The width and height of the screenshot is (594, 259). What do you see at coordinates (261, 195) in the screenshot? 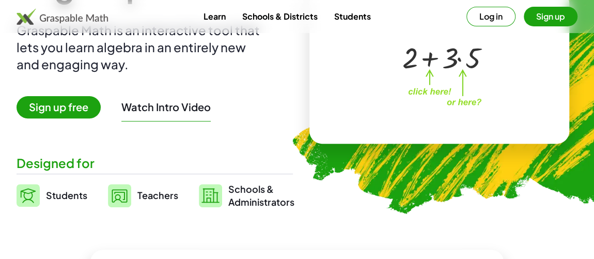
I see `span: Schools & Administrators` at bounding box center [261, 195].